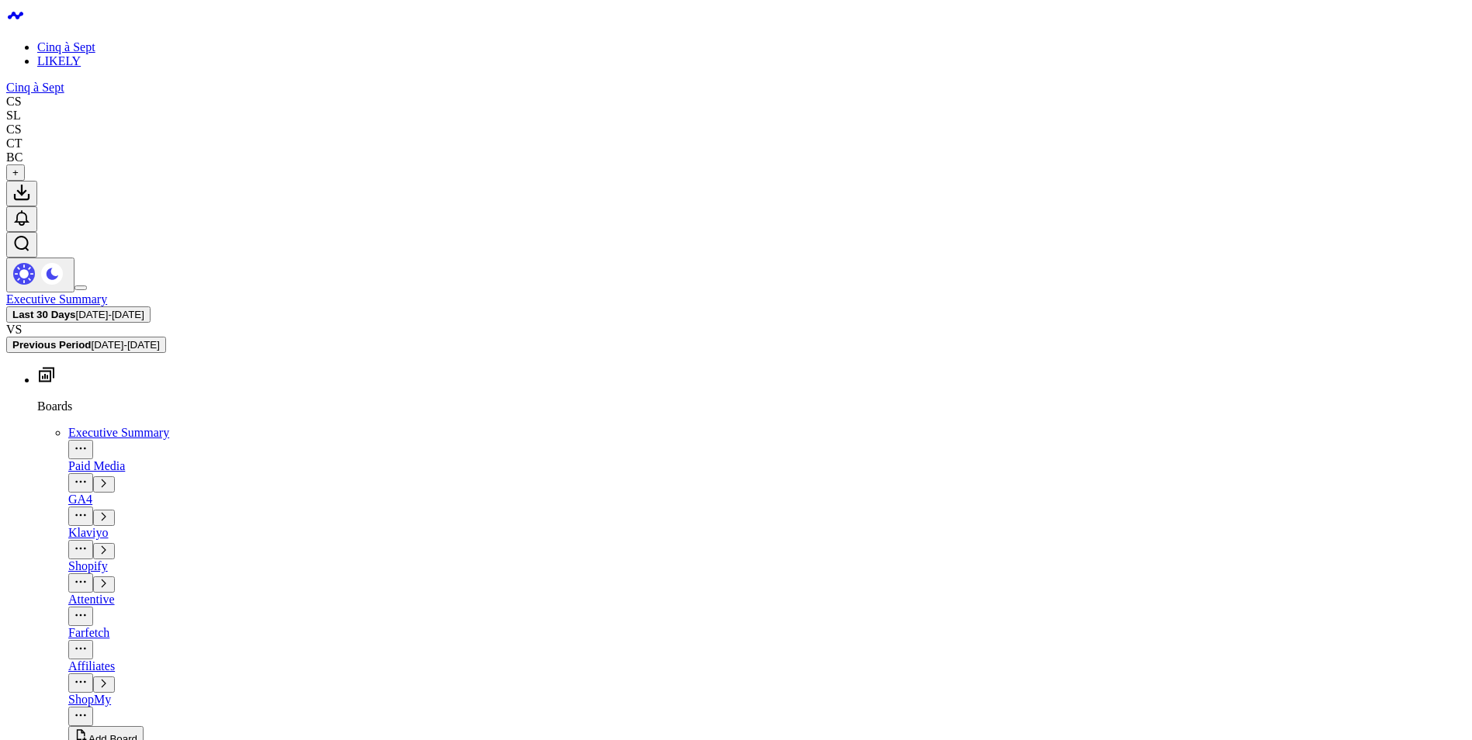 The image size is (1472, 740). I want to click on a: FarfetchOpen board menu, so click(766, 642).